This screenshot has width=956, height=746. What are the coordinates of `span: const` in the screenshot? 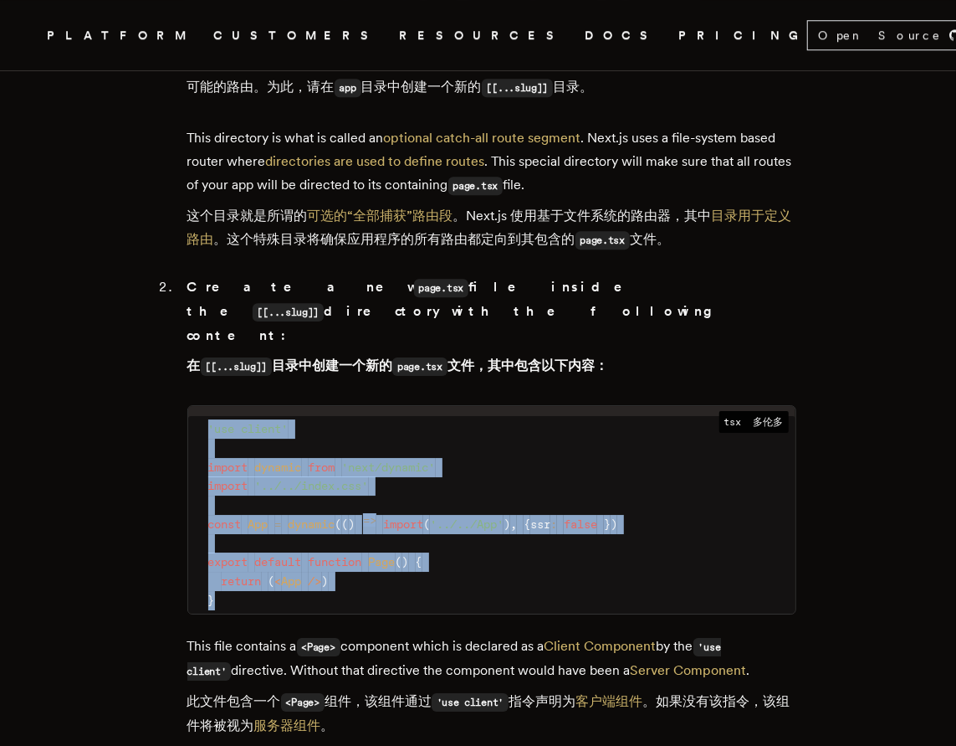 It's located at (225, 524).